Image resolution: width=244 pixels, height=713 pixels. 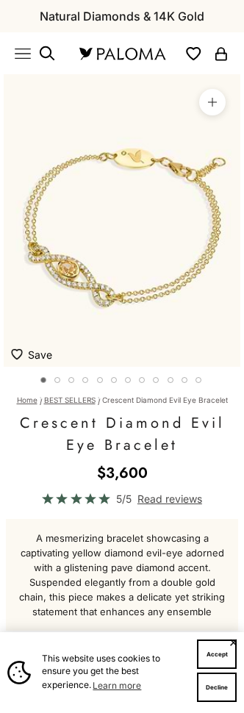 I want to click on a: Home, so click(x=27, y=400).